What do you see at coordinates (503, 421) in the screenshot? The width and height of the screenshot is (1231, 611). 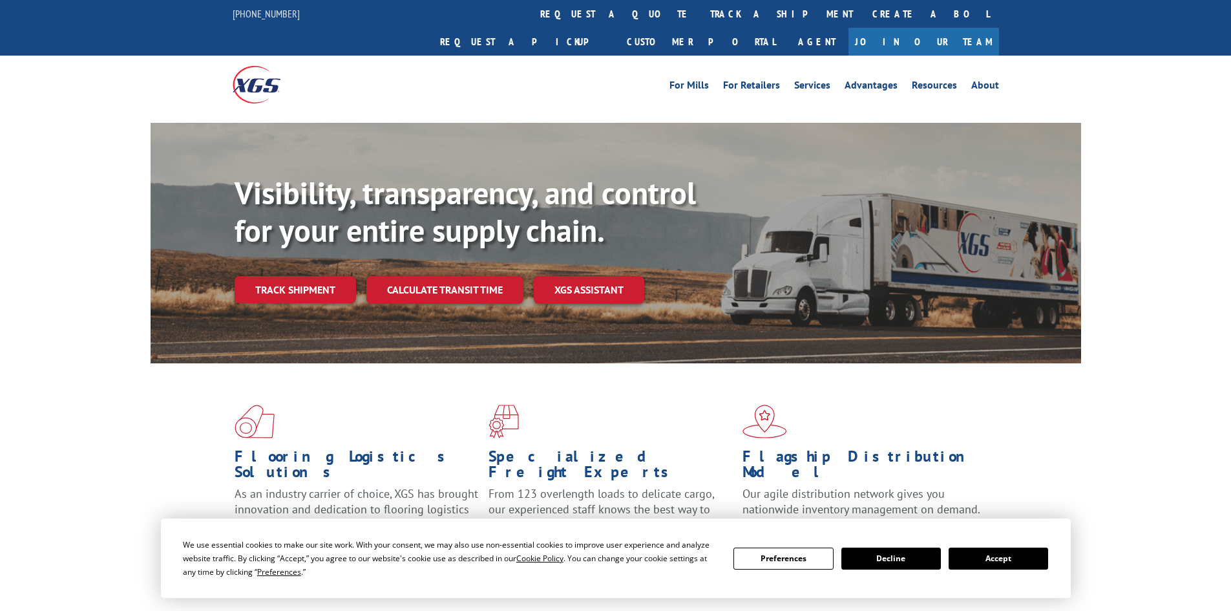 I see `img: xgs-icon-focused-on-flooring-red` at bounding box center [503, 421].